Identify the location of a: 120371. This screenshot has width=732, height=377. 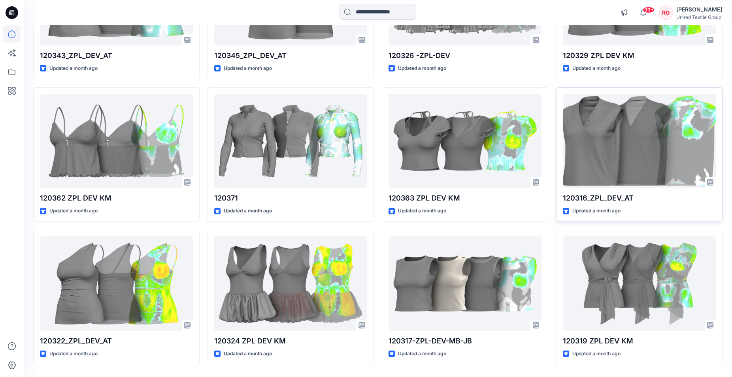
(290, 141).